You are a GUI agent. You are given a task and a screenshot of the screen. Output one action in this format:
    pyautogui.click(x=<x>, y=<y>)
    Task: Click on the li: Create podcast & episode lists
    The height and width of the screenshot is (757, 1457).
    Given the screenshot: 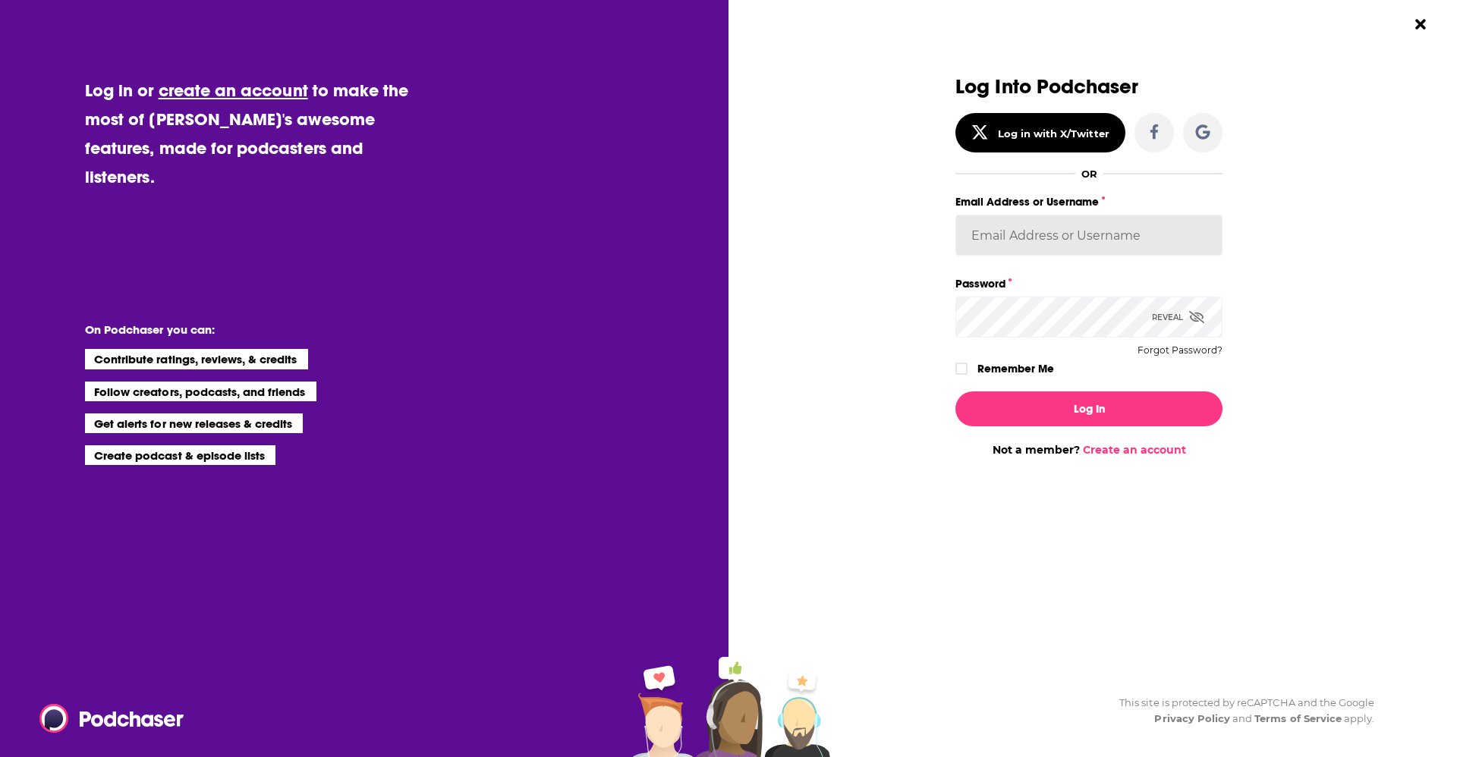 What is the action you would take?
    pyautogui.click(x=180, y=455)
    